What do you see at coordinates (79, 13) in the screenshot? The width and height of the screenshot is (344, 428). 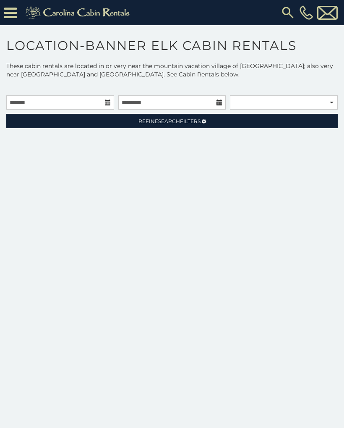 I see `img: Khaki-logo.png` at bounding box center [79, 13].